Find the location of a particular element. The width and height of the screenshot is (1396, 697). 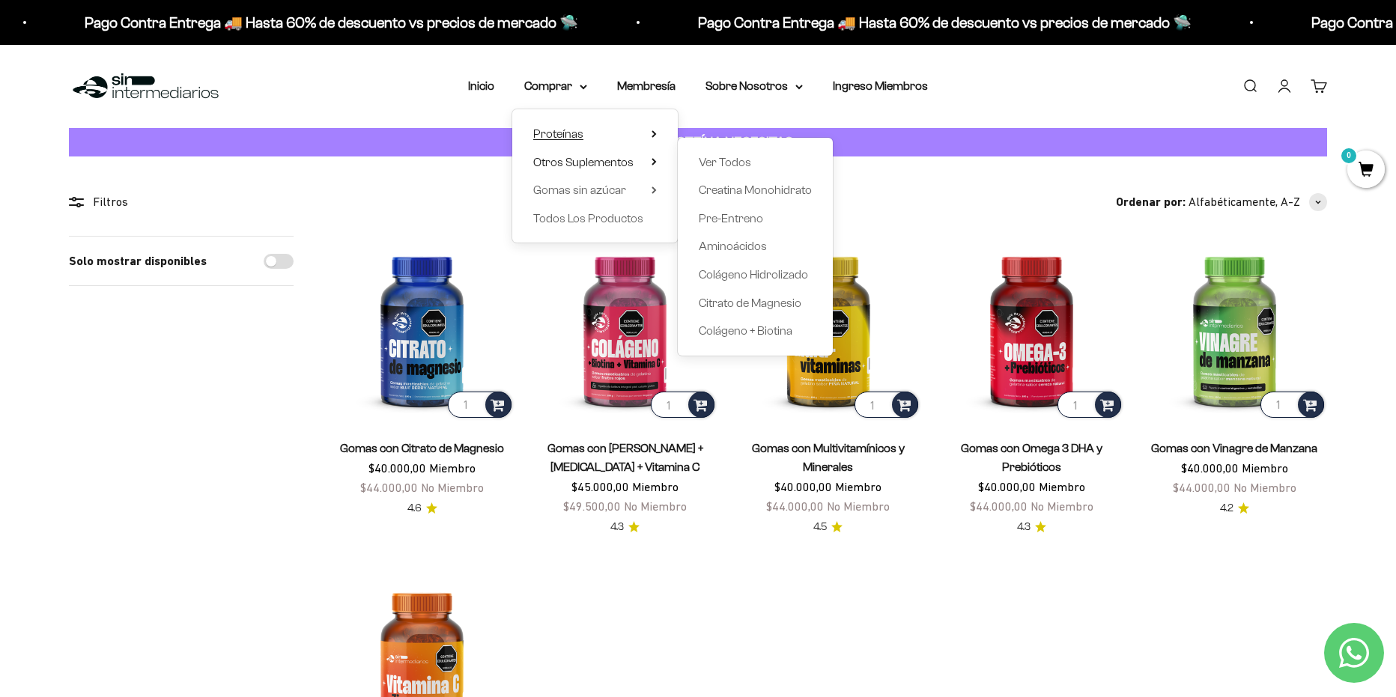

a: Todos Los Productos is located at coordinates (595, 219).